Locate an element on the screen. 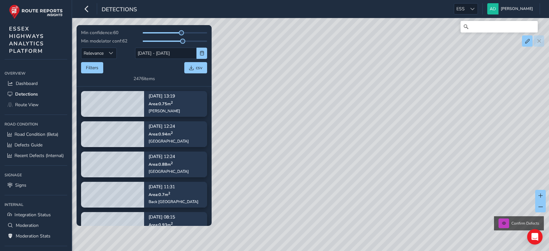  input: Search is located at coordinates (499, 27).